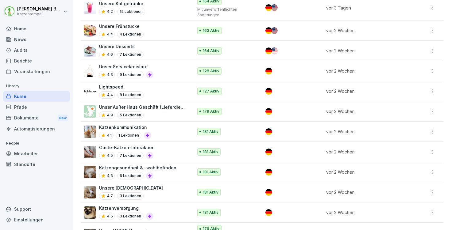  What do you see at coordinates (36, 129) in the screenshot?
I see `a: Automatisierungen` at bounding box center [36, 129].